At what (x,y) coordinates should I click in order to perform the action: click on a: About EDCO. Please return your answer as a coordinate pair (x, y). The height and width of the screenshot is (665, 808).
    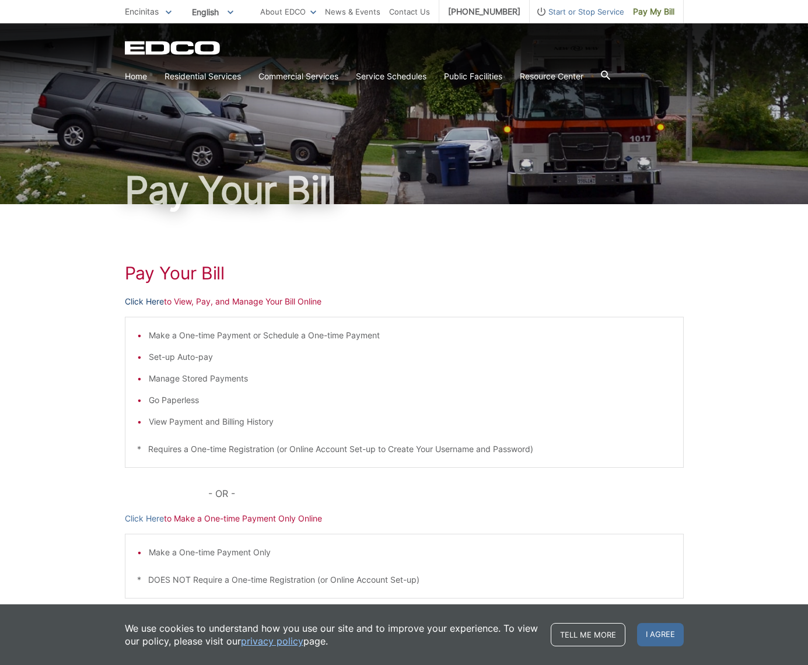
    Looking at the image, I should click on (288, 12).